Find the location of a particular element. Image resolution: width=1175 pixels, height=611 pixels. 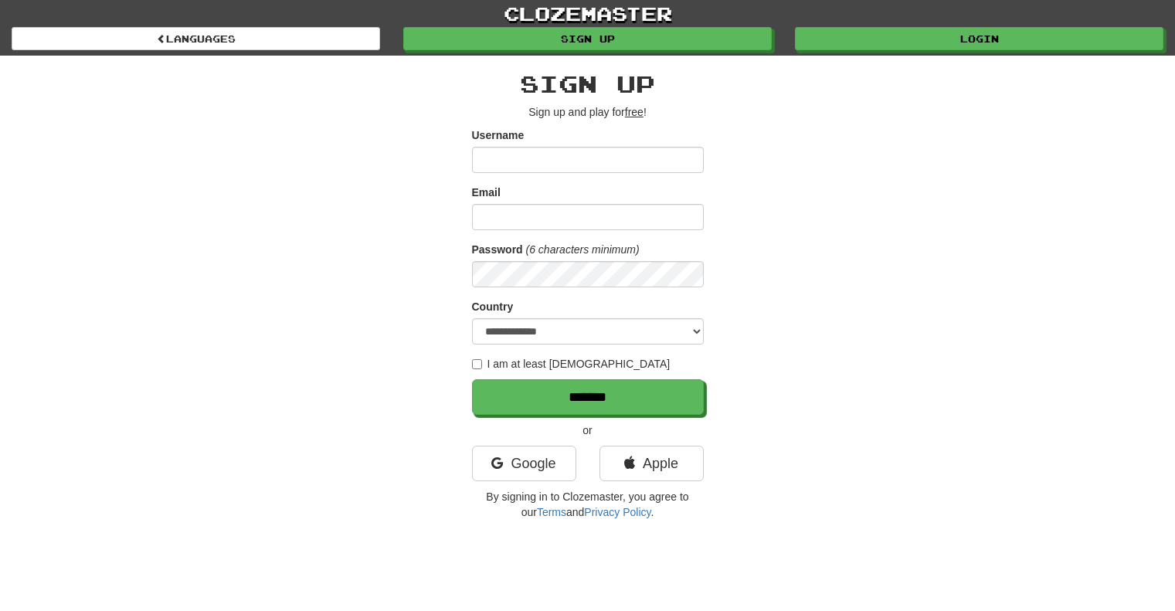

u: free is located at coordinates (634, 112).